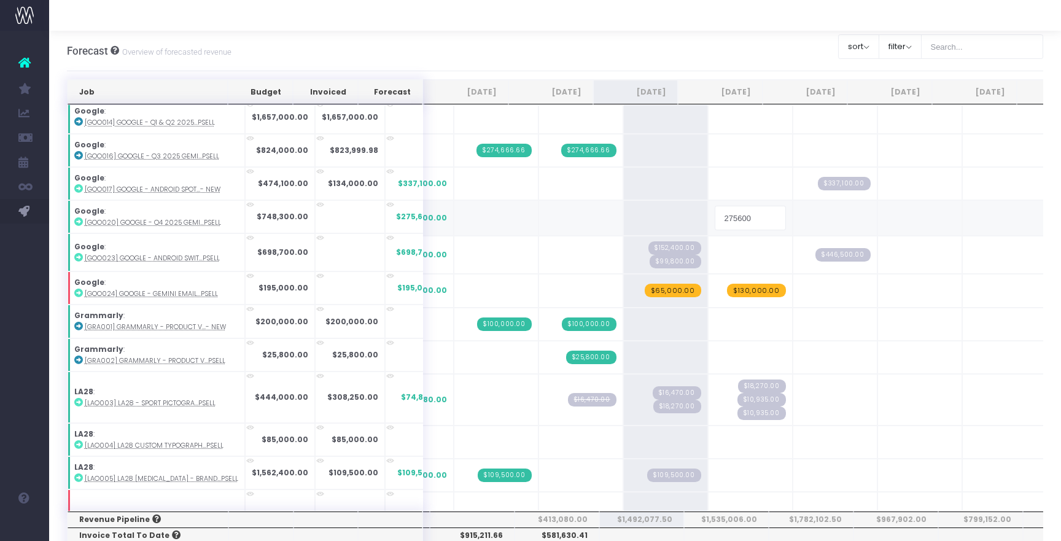  What do you see at coordinates (721, 92) in the screenshot?
I see `th: Nov 25: activate to sort column ascending` at bounding box center [721, 92].